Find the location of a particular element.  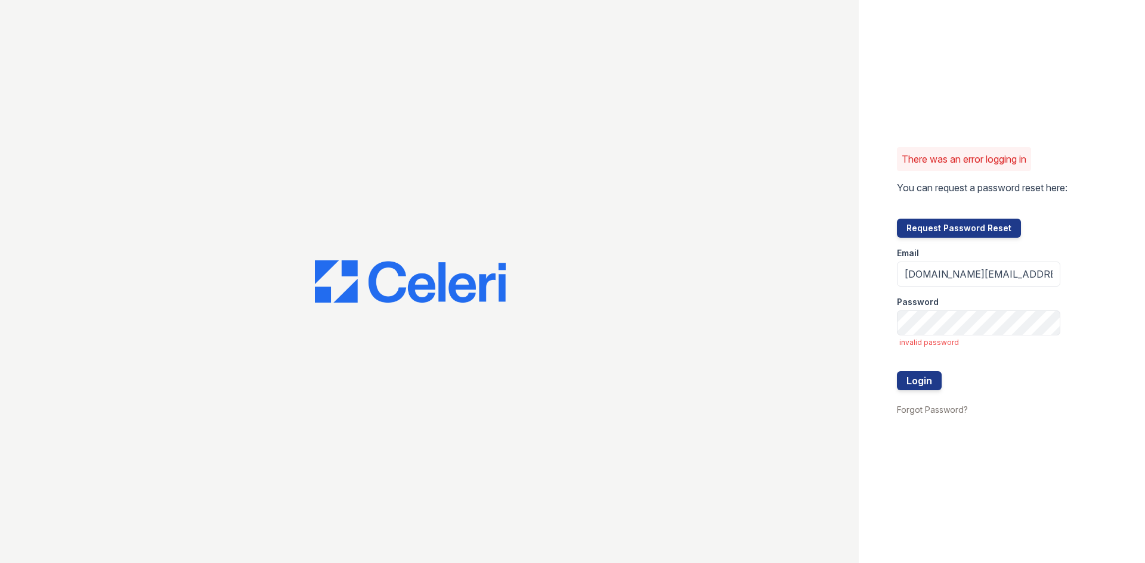

label: Email is located at coordinates (907, 253).